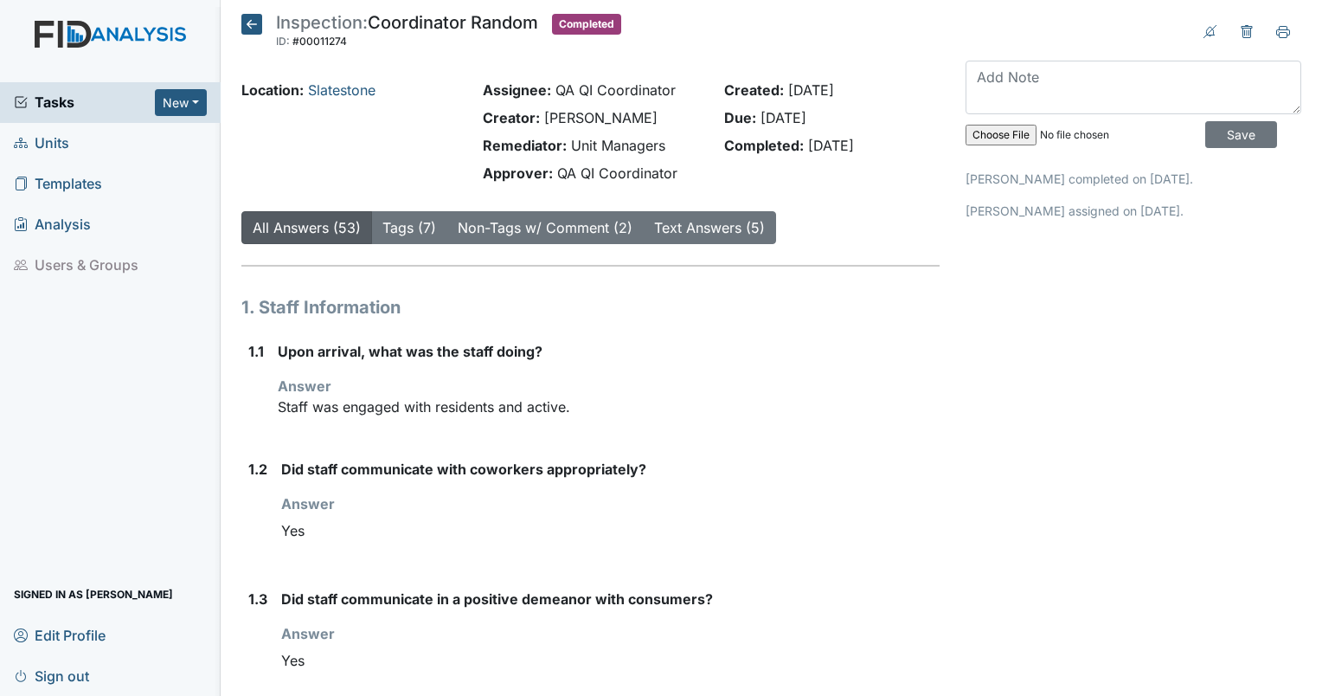 The image size is (1322, 696). What do you see at coordinates (407, 33) in the screenshot?
I see `div: Coordinator Random` at bounding box center [407, 33].